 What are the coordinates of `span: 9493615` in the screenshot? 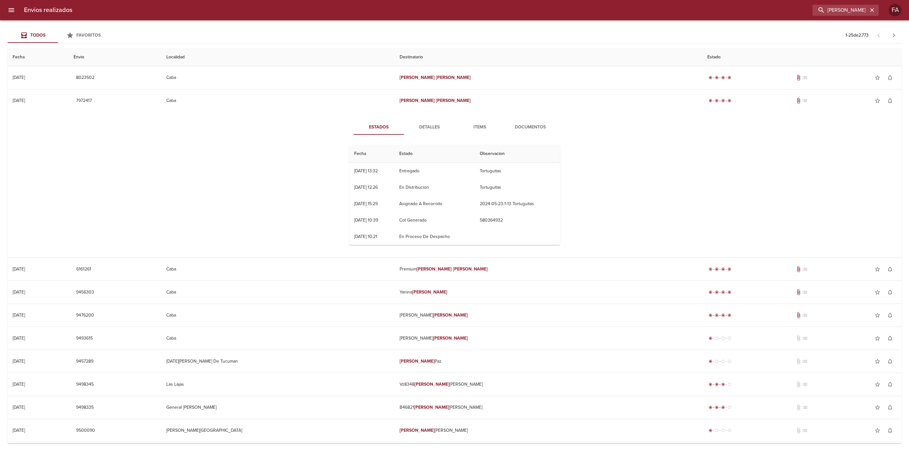 It's located at (84, 338).